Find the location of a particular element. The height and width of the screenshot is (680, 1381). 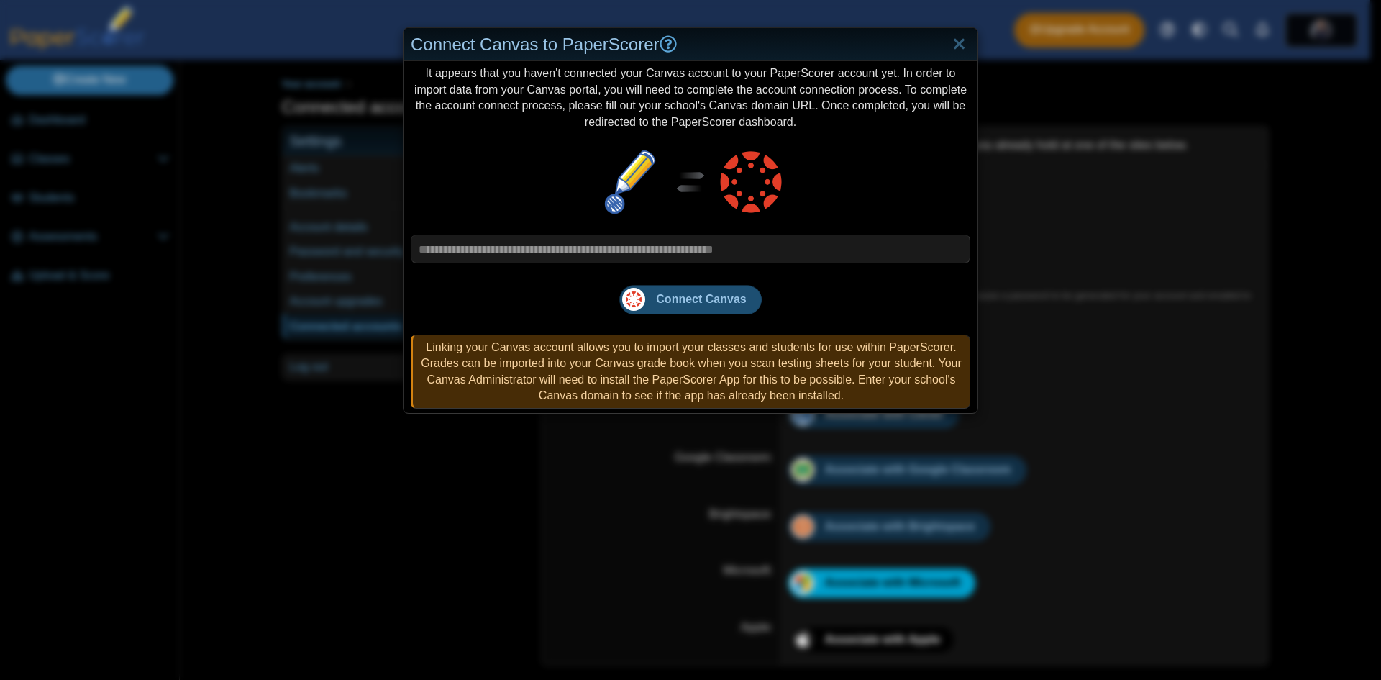

button: Connect Canvas is located at coordinates (690, 299).